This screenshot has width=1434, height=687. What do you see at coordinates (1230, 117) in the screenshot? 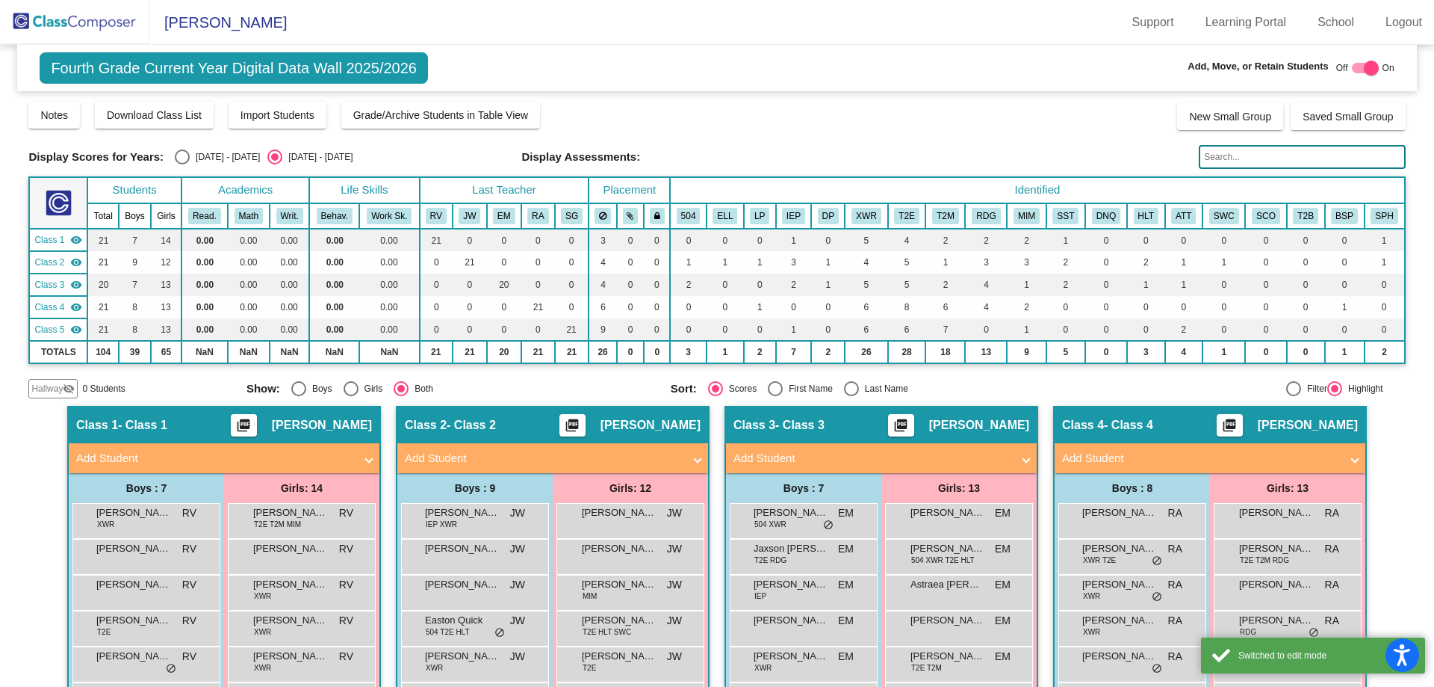
I see `span: New Small Group` at bounding box center [1230, 117].